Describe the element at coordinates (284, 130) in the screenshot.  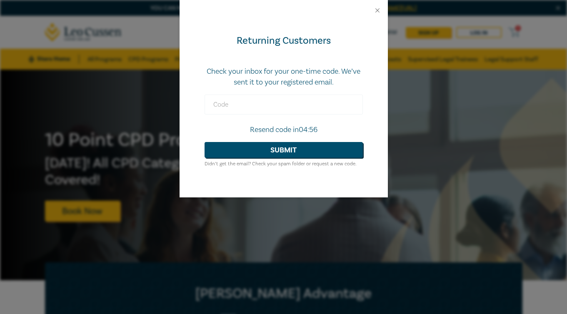
I see `p: Resend code in 04:56` at that location.